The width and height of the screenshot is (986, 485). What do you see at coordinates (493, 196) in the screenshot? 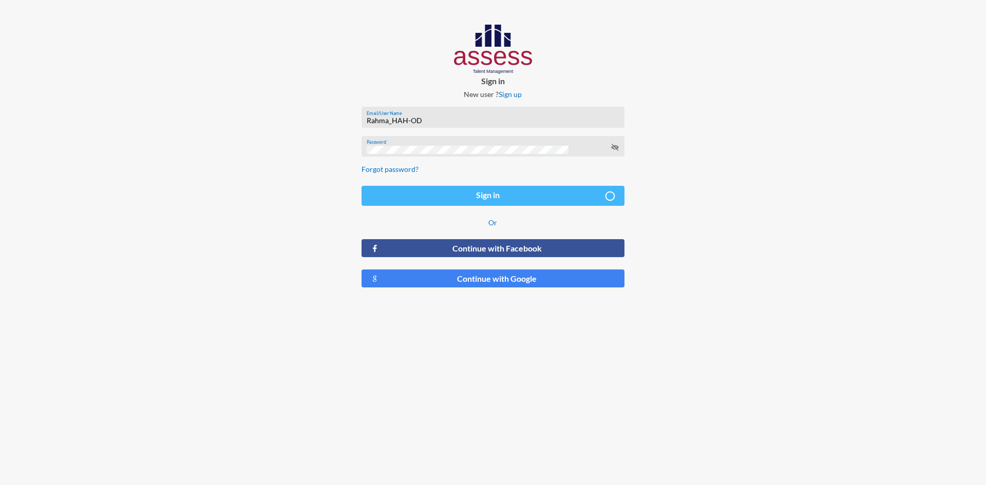
I see `button: Sign in` at bounding box center [493, 196].